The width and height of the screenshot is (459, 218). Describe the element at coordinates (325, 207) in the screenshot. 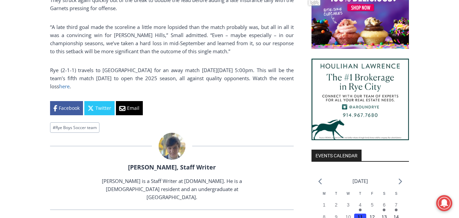

I see `button: 1` at that location.